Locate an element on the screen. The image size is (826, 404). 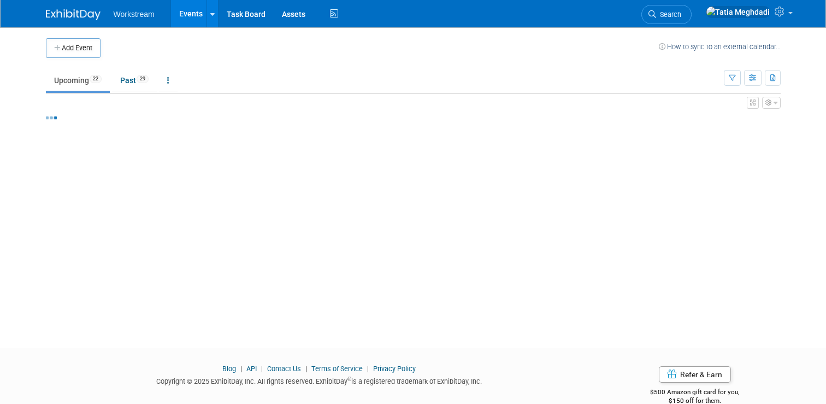
a: Upcoming22 is located at coordinates (78, 80).